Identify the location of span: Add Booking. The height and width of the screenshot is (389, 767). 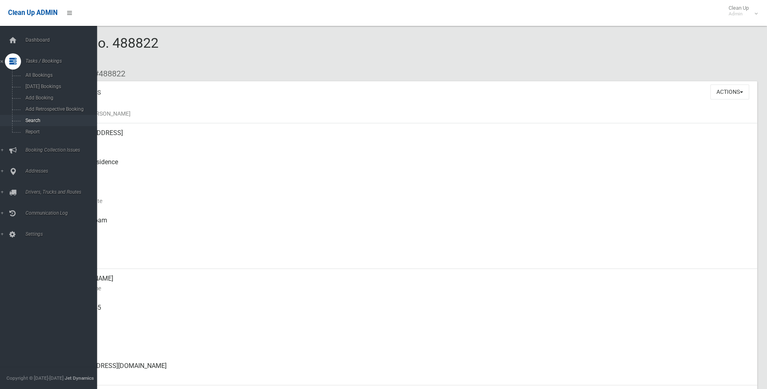
(59, 98).